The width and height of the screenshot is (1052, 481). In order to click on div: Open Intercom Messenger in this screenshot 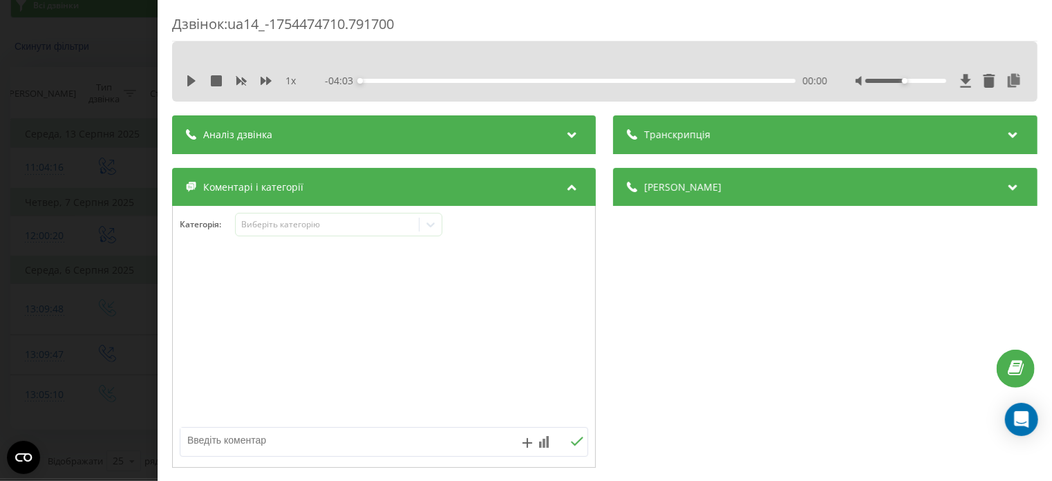, I will do `click(1022, 420)`.